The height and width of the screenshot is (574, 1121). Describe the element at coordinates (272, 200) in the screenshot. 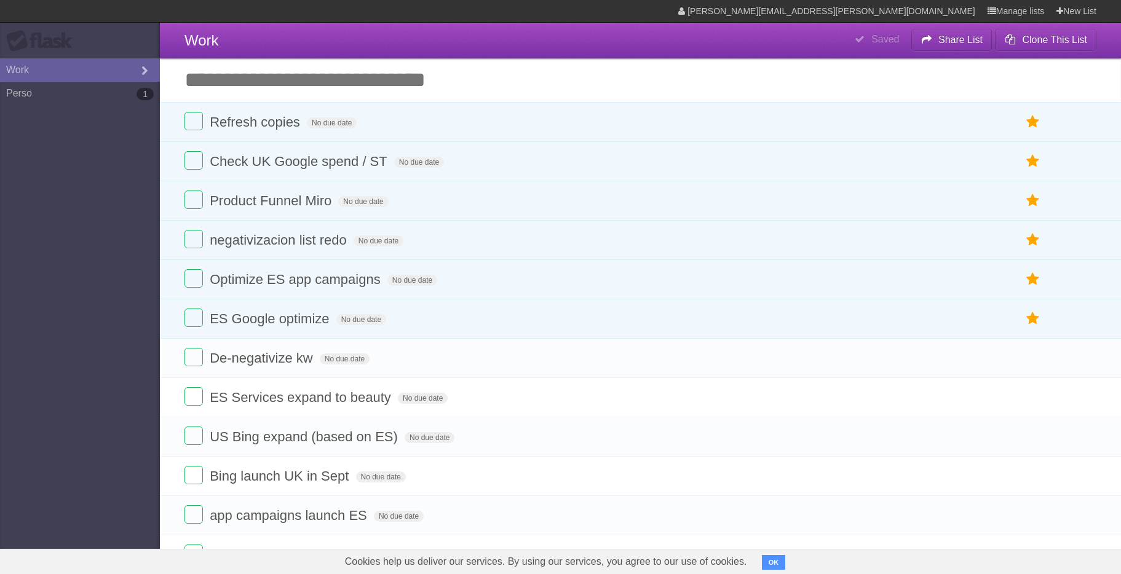

I see `span: Product Funnel Miro` at that location.